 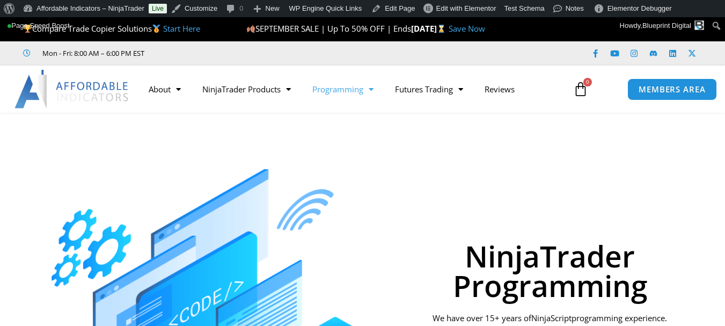 I want to click on a: NinjaTrader Products, so click(x=246, y=89).